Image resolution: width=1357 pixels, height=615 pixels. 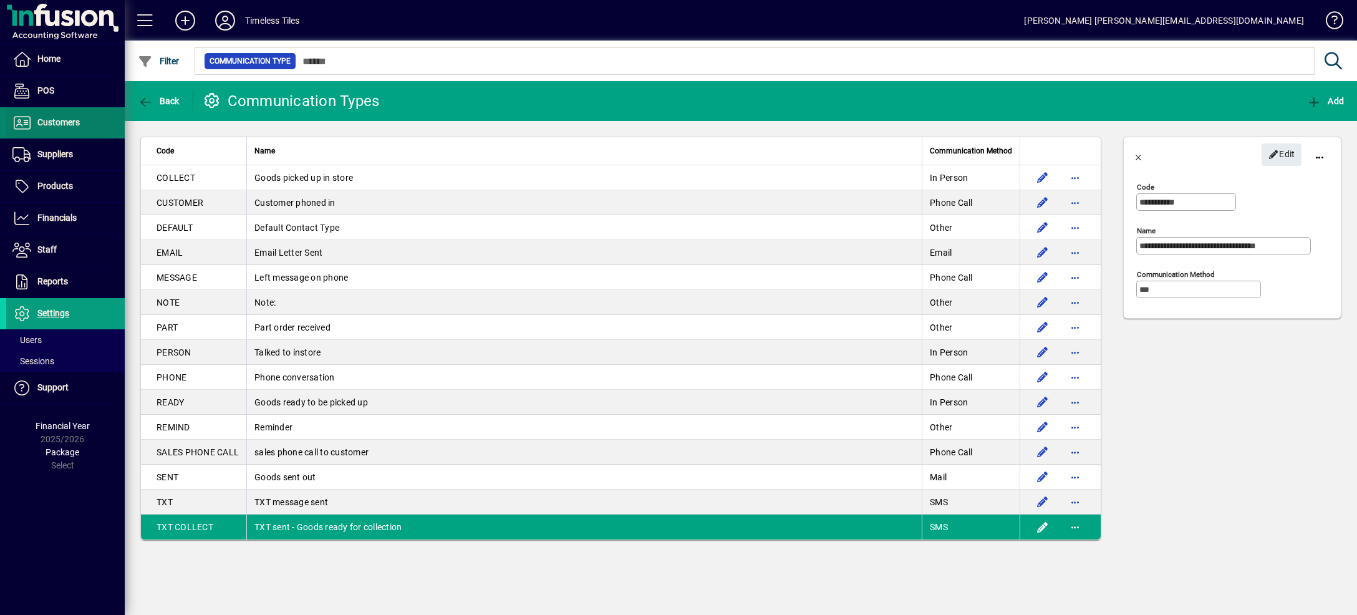 What do you see at coordinates (158, 101) in the screenshot?
I see `span: Back` at bounding box center [158, 101].